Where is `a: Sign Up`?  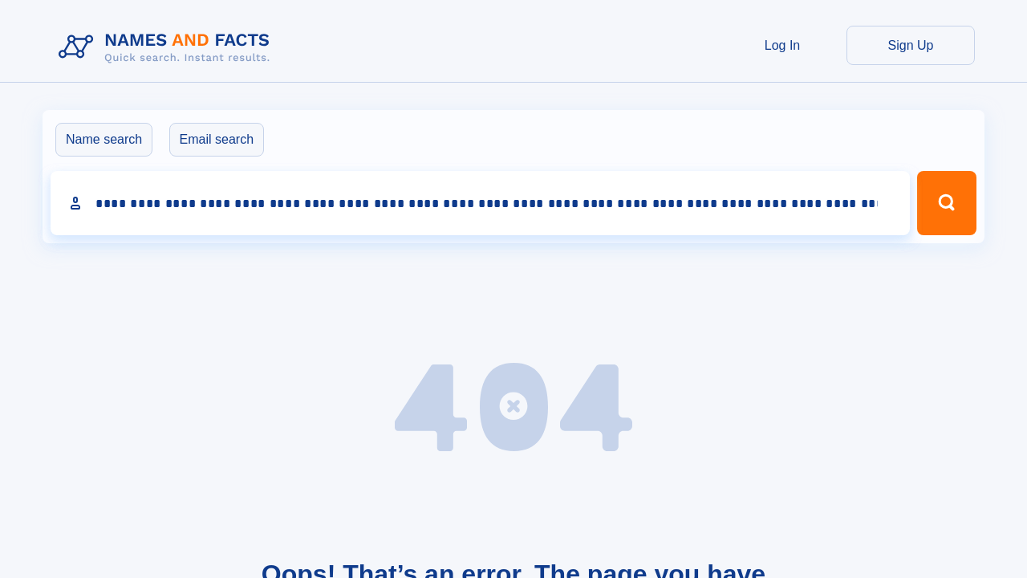 a: Sign Up is located at coordinates (911, 45).